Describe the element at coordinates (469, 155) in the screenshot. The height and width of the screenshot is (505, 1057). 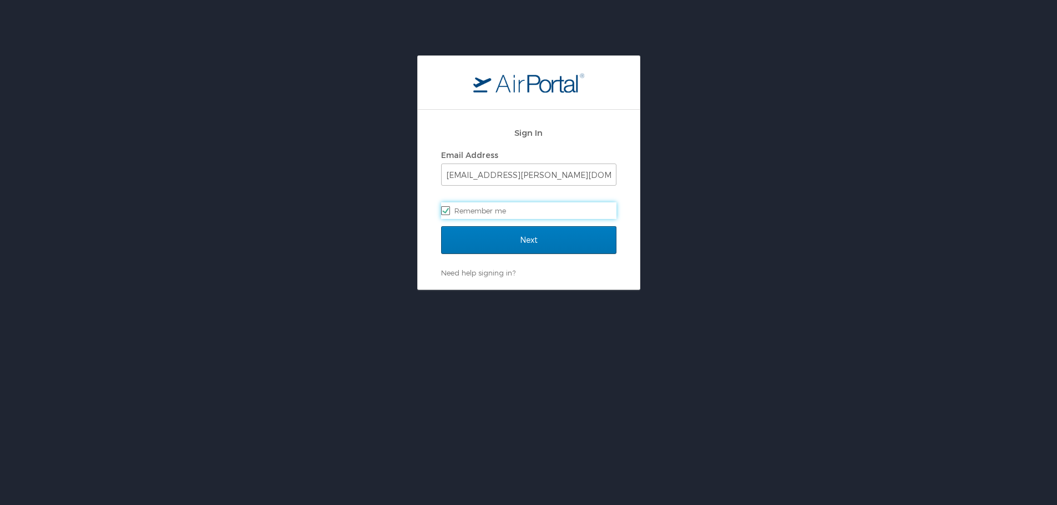
I see `label: Email Address` at that location.